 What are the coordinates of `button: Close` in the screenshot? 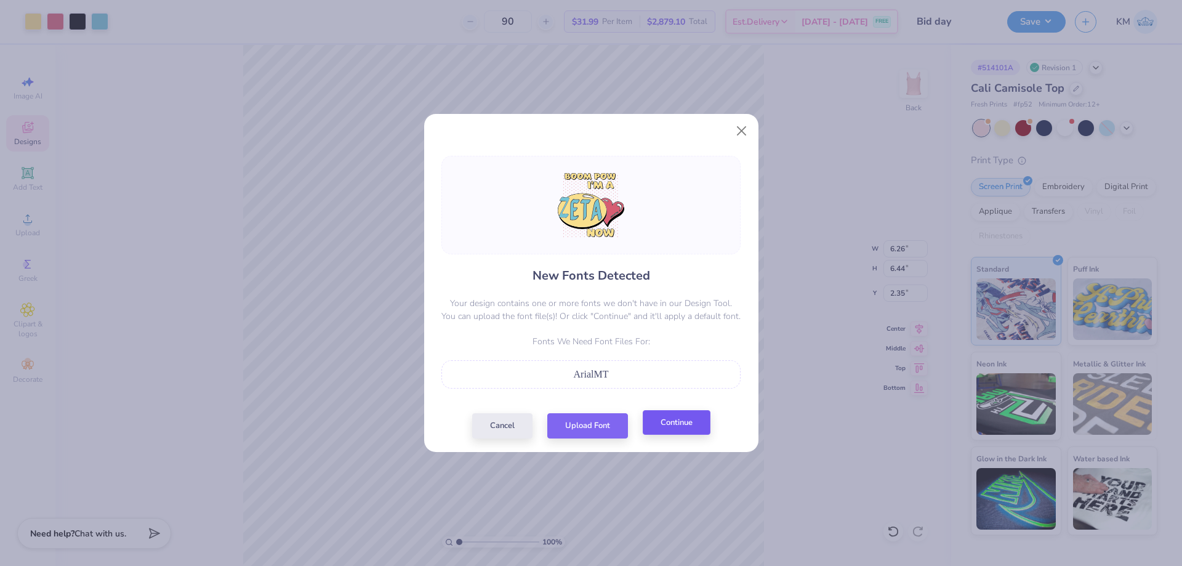 It's located at (741, 131).